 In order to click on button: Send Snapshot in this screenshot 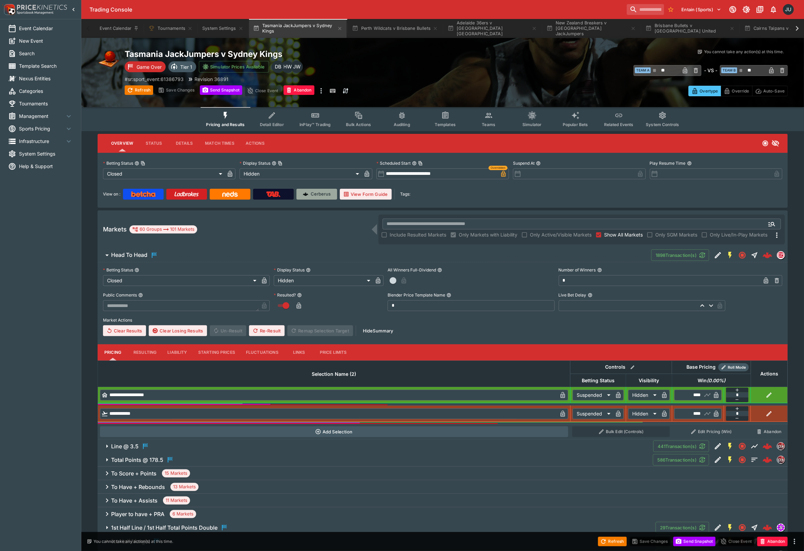, I will do `click(221, 90)`.